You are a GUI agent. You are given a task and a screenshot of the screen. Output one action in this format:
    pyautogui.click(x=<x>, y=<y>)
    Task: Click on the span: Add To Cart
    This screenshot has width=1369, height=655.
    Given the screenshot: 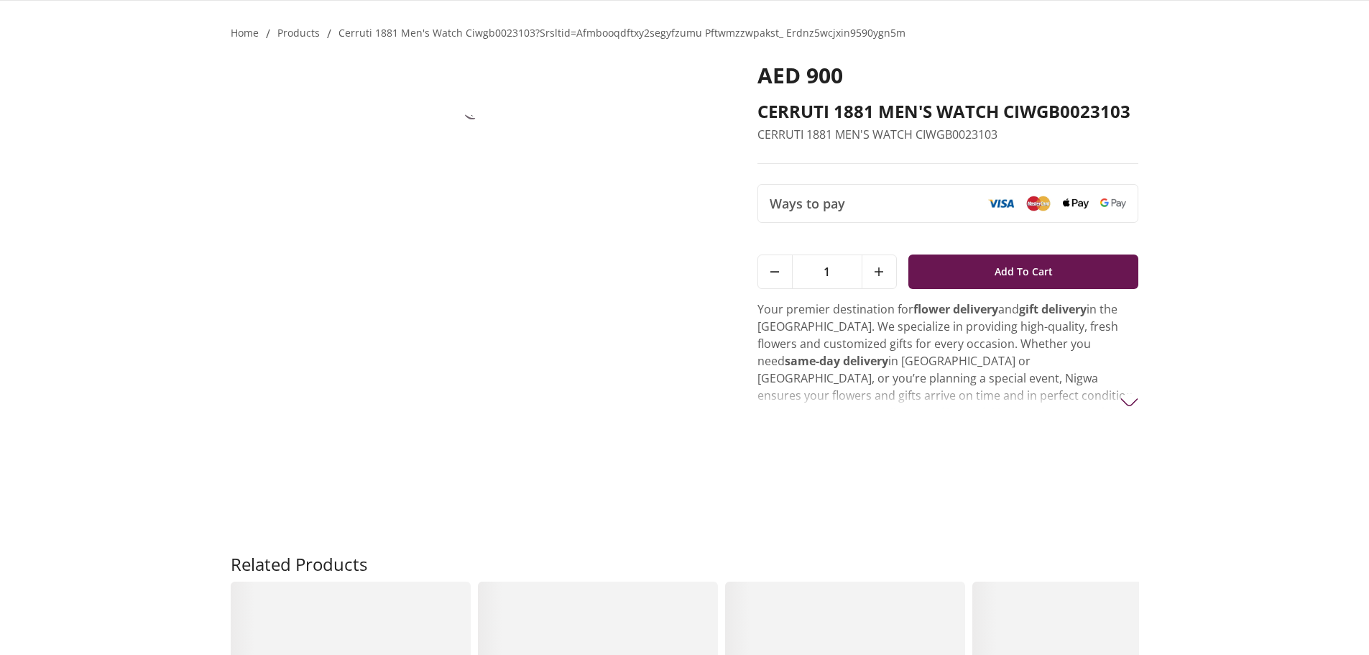 What is the action you would take?
    pyautogui.click(x=1023, y=272)
    